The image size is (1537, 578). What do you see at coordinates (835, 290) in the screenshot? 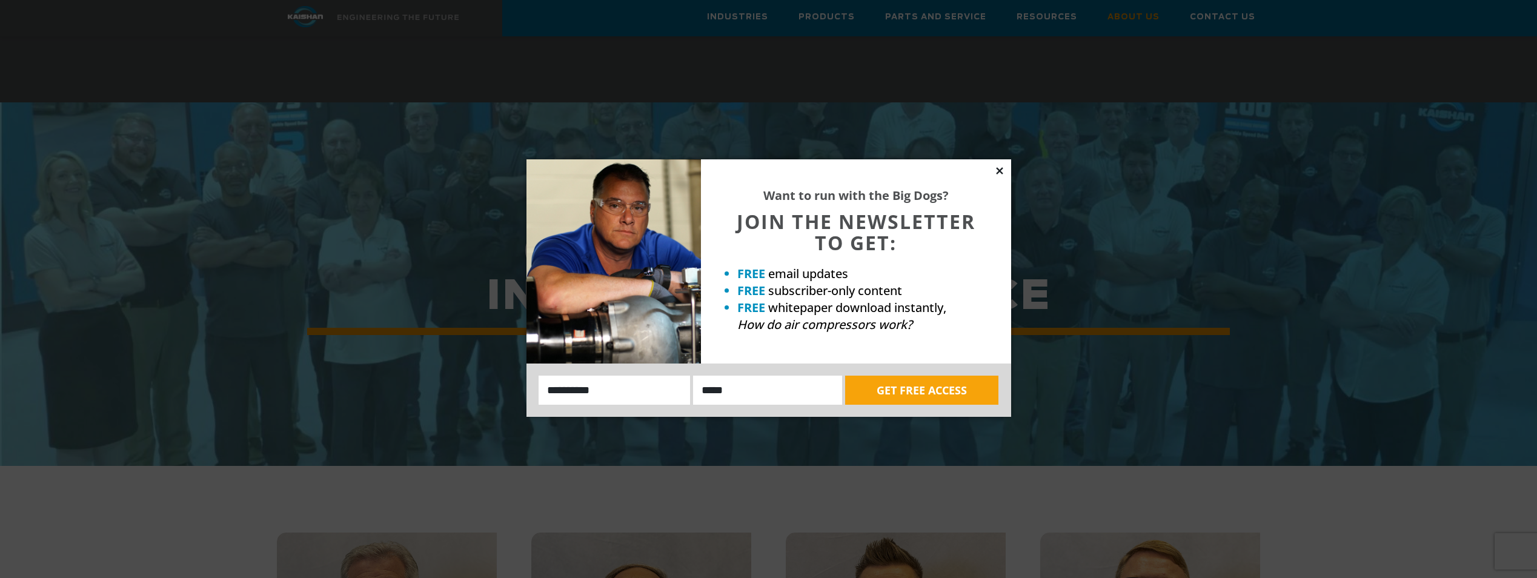
I see `span: subscriber-only content` at bounding box center [835, 290].